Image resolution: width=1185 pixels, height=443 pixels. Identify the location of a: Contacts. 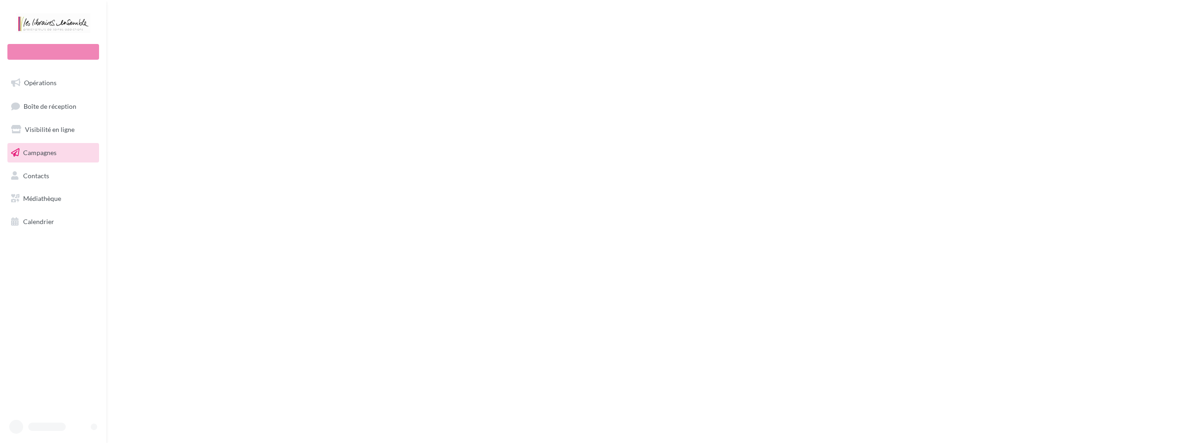
(53, 176).